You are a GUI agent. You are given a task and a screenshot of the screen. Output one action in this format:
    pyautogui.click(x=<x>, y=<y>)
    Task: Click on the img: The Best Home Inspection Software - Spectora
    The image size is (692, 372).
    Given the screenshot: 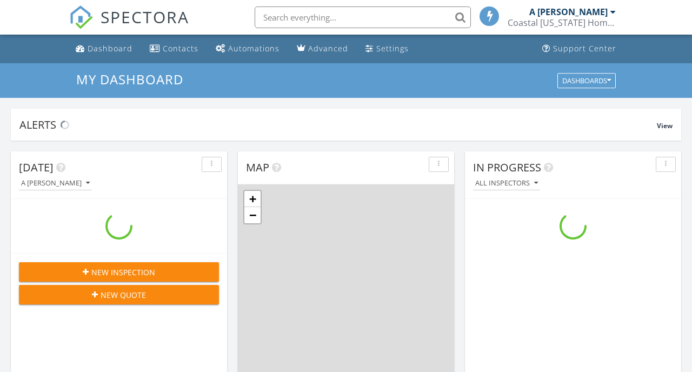 What is the action you would take?
    pyautogui.click(x=81, y=17)
    